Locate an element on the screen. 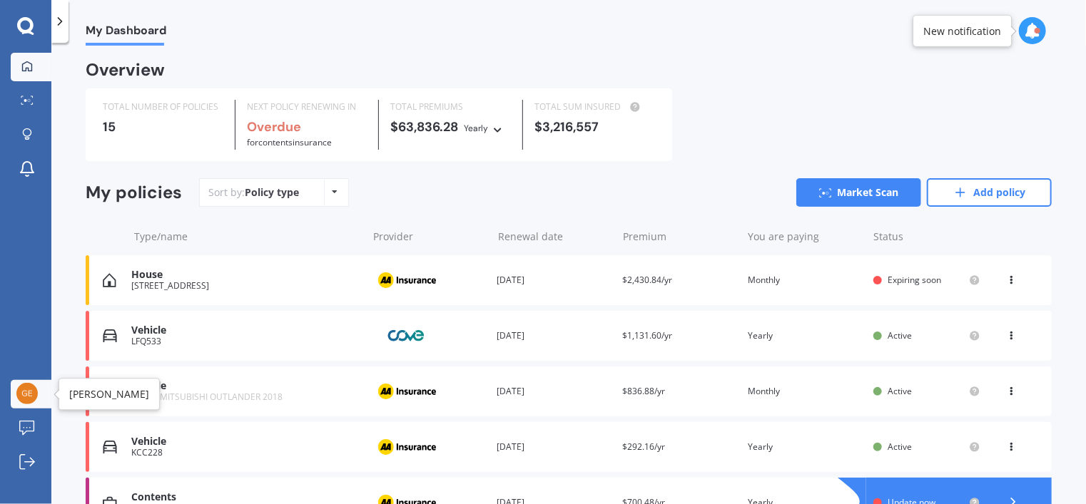  span: $292.16/yr is located at coordinates (643, 447).